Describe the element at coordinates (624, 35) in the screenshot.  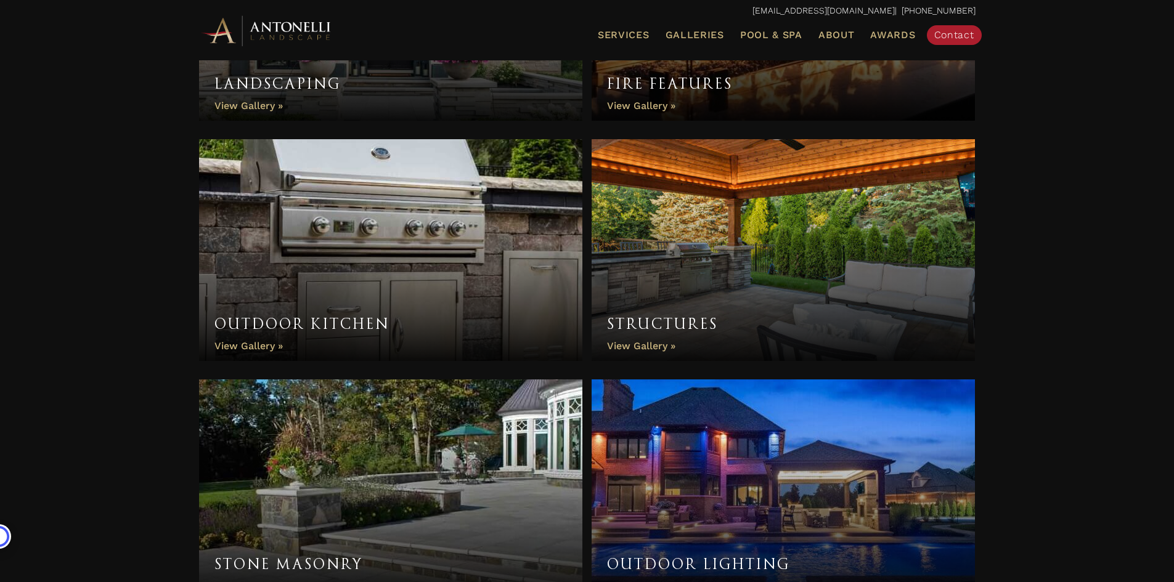
I see `span: Services` at that location.